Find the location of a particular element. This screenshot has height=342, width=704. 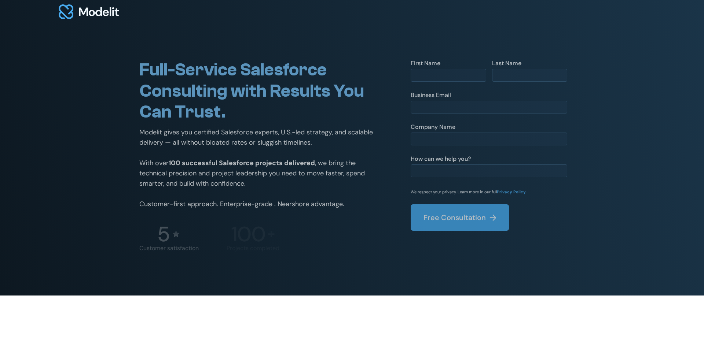

p: We respect your privacy. Learn more in our full is located at coordinates (468, 192).